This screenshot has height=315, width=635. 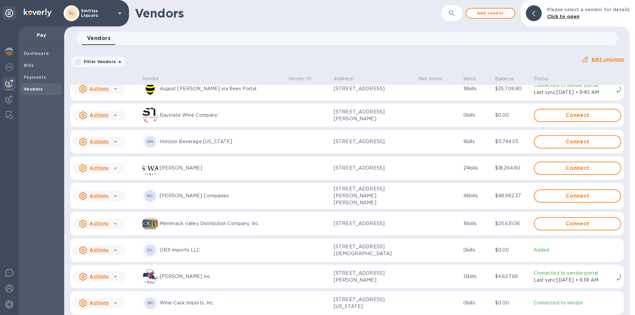 I want to click on p: ORX imports LLC, so click(x=221, y=250).